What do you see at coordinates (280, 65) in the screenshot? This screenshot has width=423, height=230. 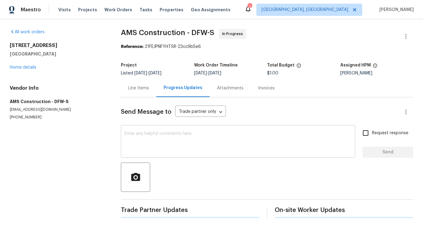 I see `h5: Total Budget` at bounding box center [280, 65].